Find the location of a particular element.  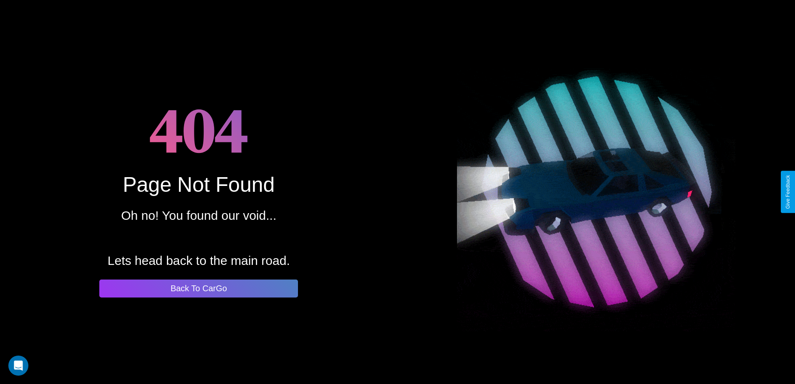

img: spinning car is located at coordinates (596, 192).